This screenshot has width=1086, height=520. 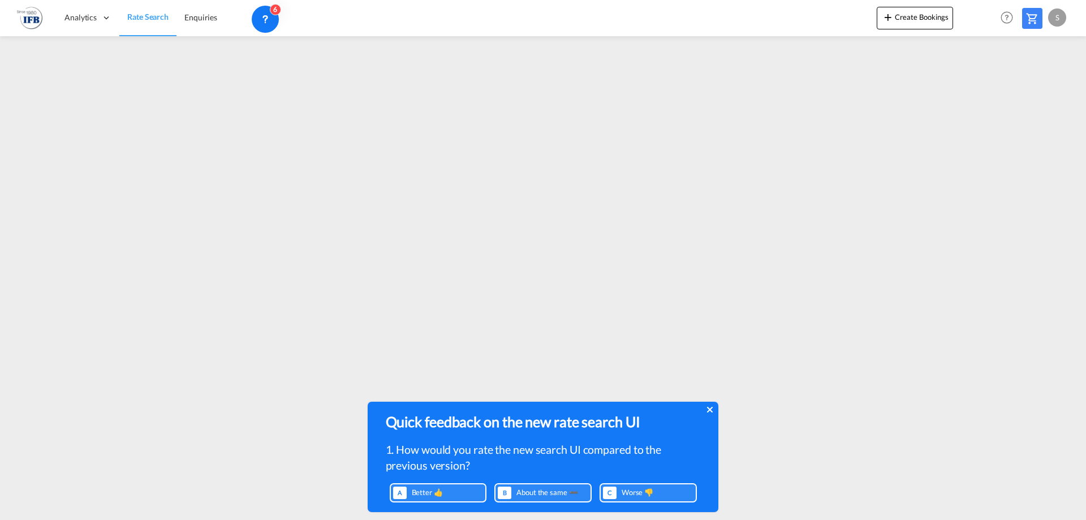 I want to click on img: de31bbe0256b11eebba44b54815f083d.png, so click(x=29, y=18).